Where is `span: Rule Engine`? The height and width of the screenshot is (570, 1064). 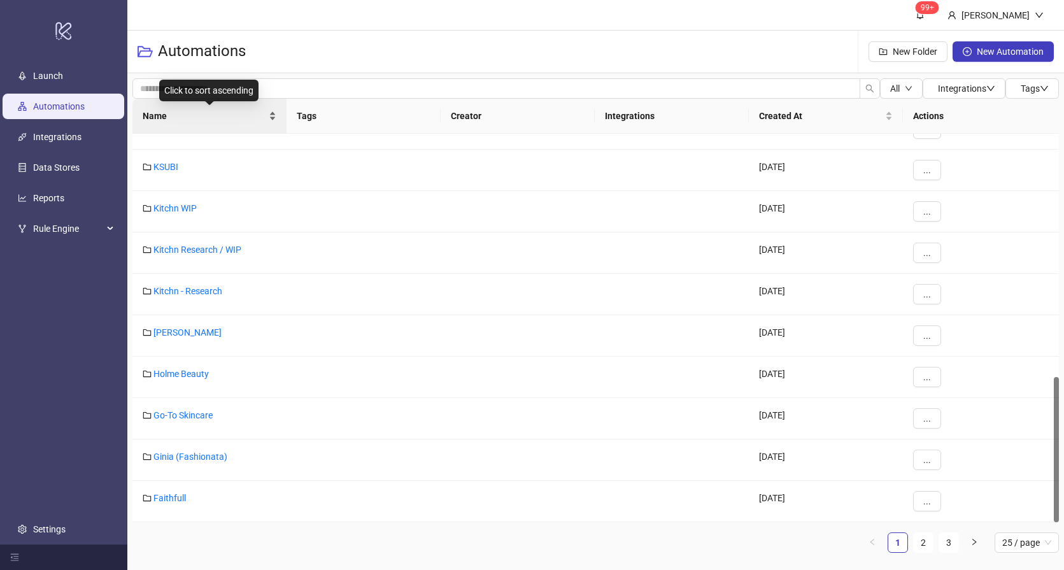 span: Rule Engine is located at coordinates (68, 229).